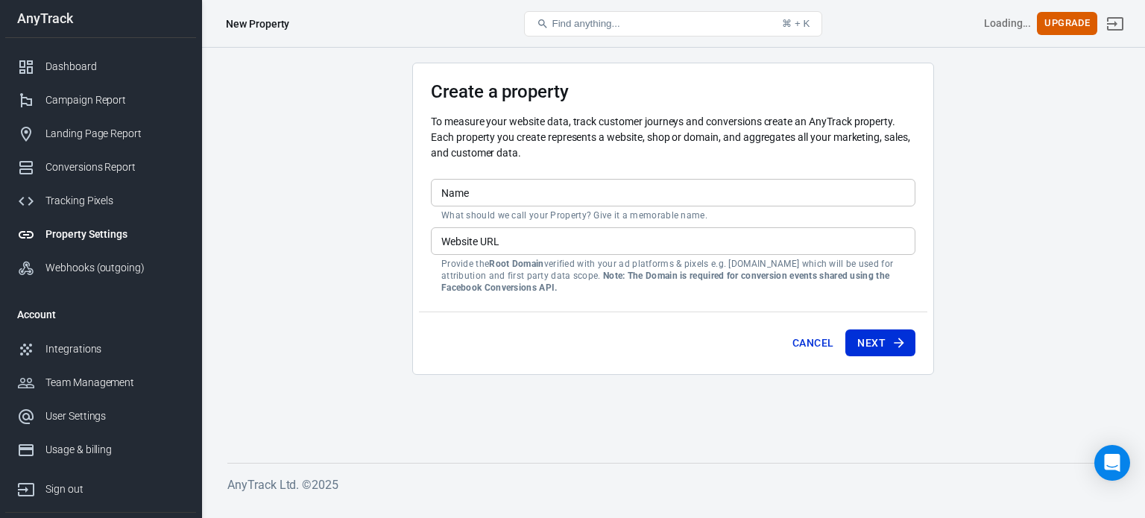  I want to click on strong: Note: The Domain is required for conversion events shared using the Facebook Conversions API., so click(665, 282).